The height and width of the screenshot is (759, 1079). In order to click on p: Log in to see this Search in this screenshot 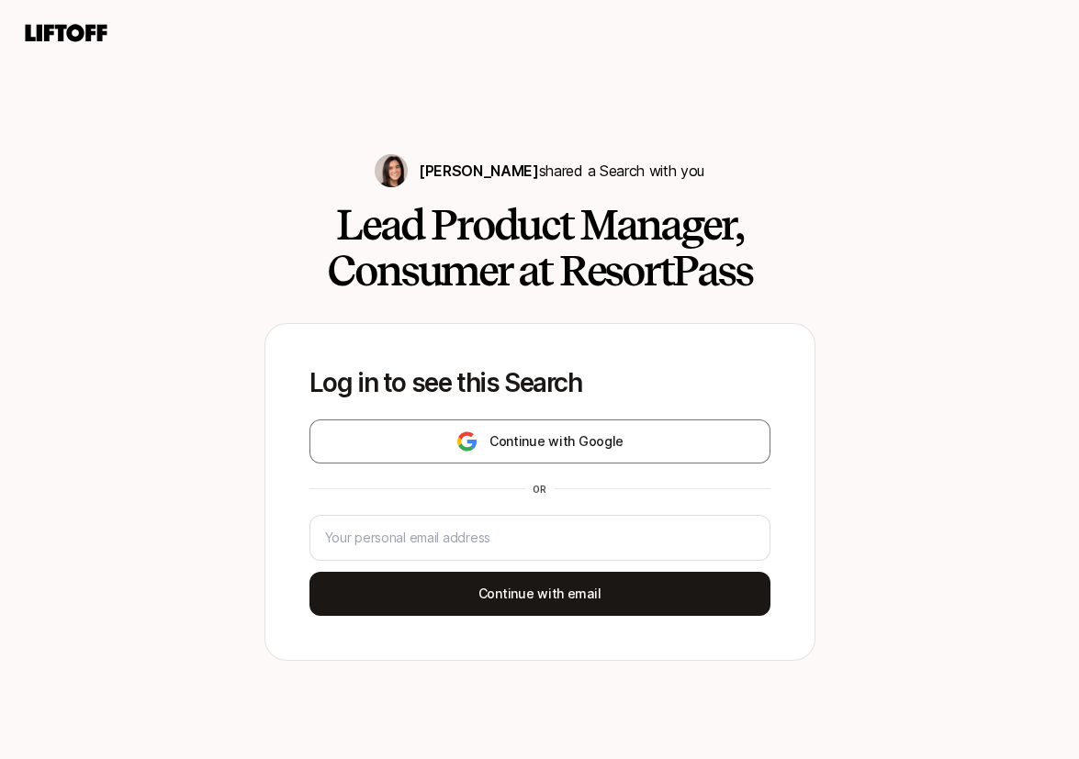, I will do `click(540, 383)`.